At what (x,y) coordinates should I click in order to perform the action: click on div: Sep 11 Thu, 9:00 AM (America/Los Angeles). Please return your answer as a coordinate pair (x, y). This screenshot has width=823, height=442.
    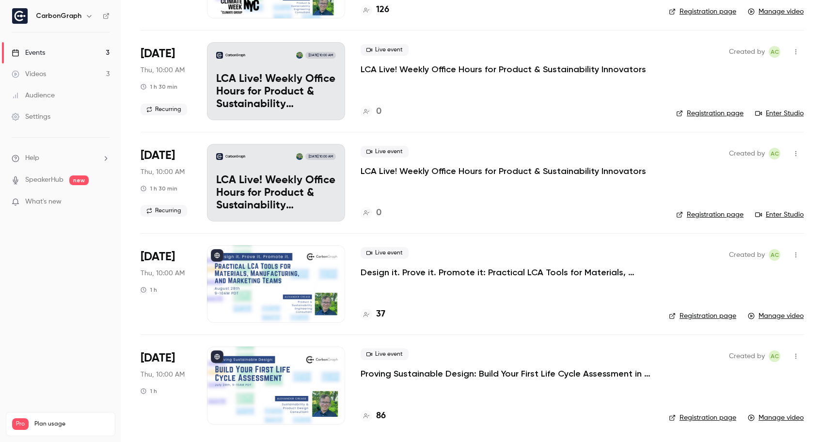
    Looking at the image, I should click on (166, 183).